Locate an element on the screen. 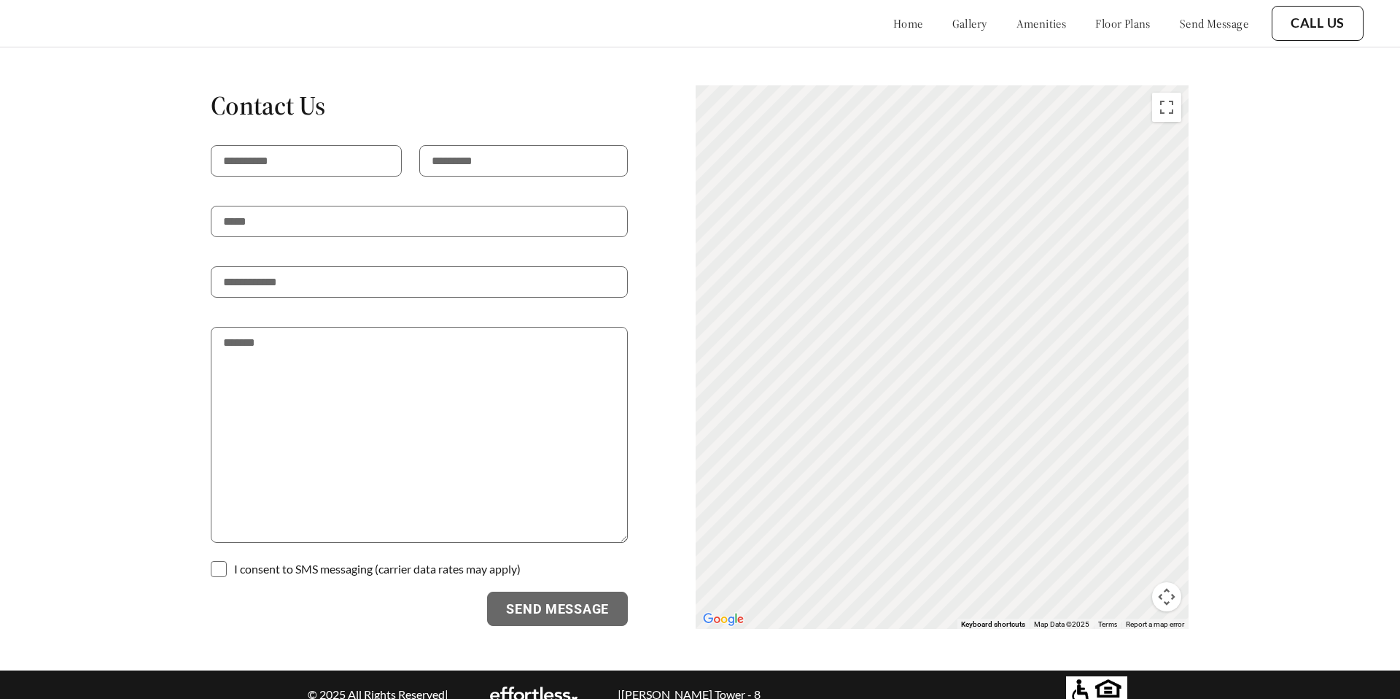  span: Map Data ©2025 is located at coordinates (1062, 623).